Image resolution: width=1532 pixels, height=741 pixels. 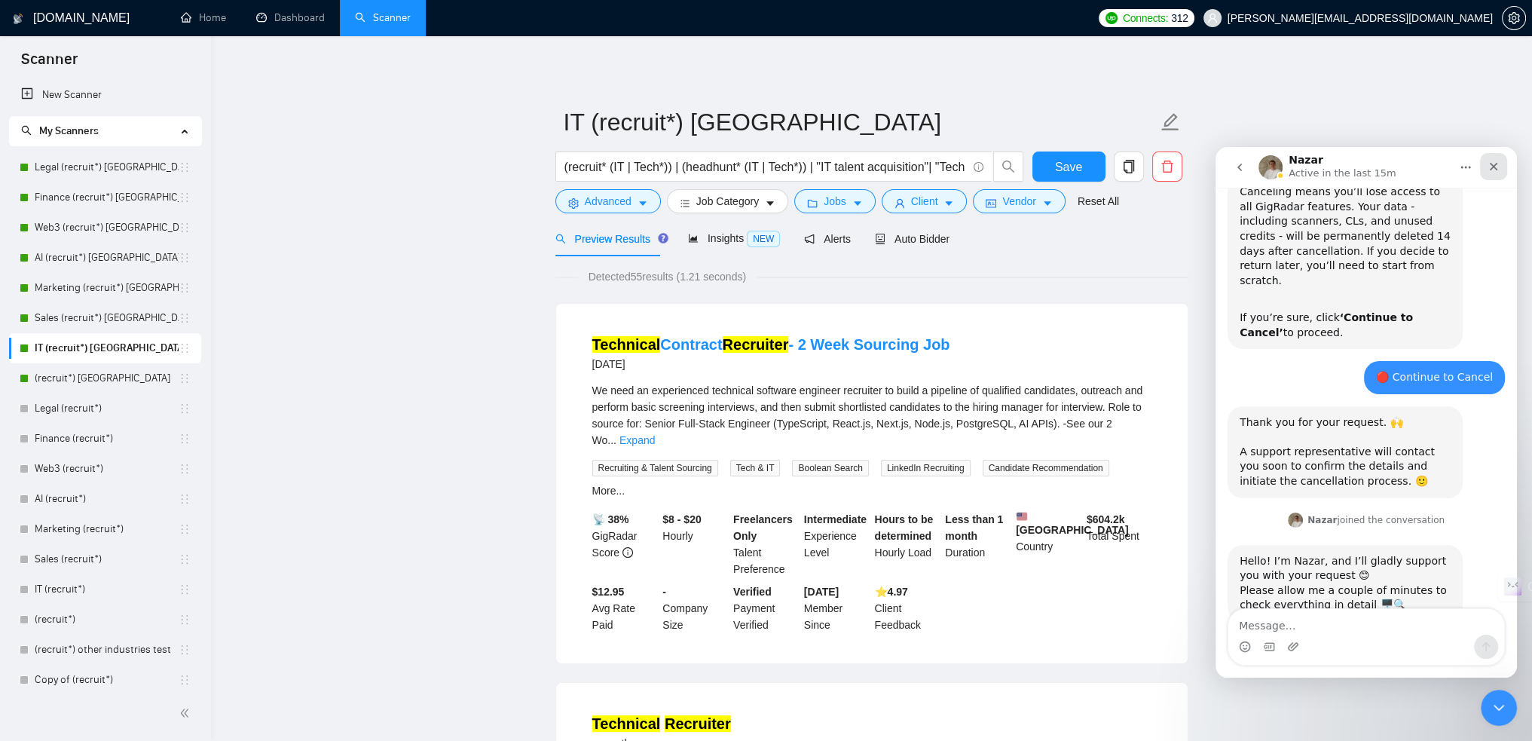 I want to click on a: Technical Recruiter, so click(x=662, y=724).